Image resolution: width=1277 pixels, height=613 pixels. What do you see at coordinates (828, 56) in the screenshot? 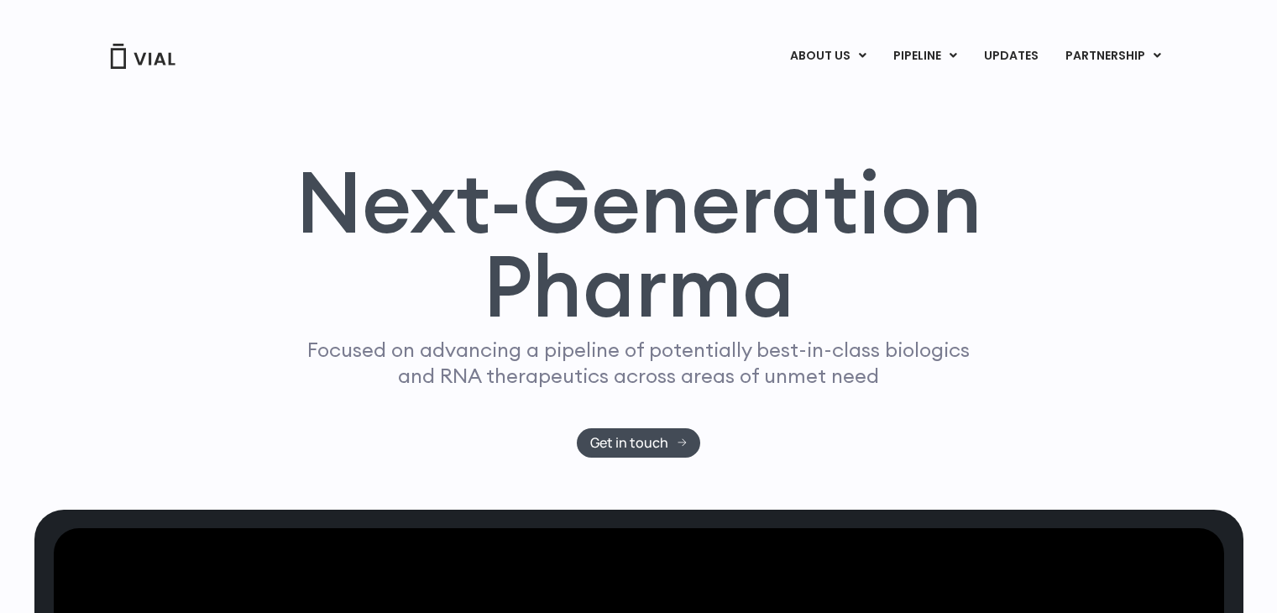
I see `a: ABOUT USMenu Toggle` at bounding box center [828, 56].